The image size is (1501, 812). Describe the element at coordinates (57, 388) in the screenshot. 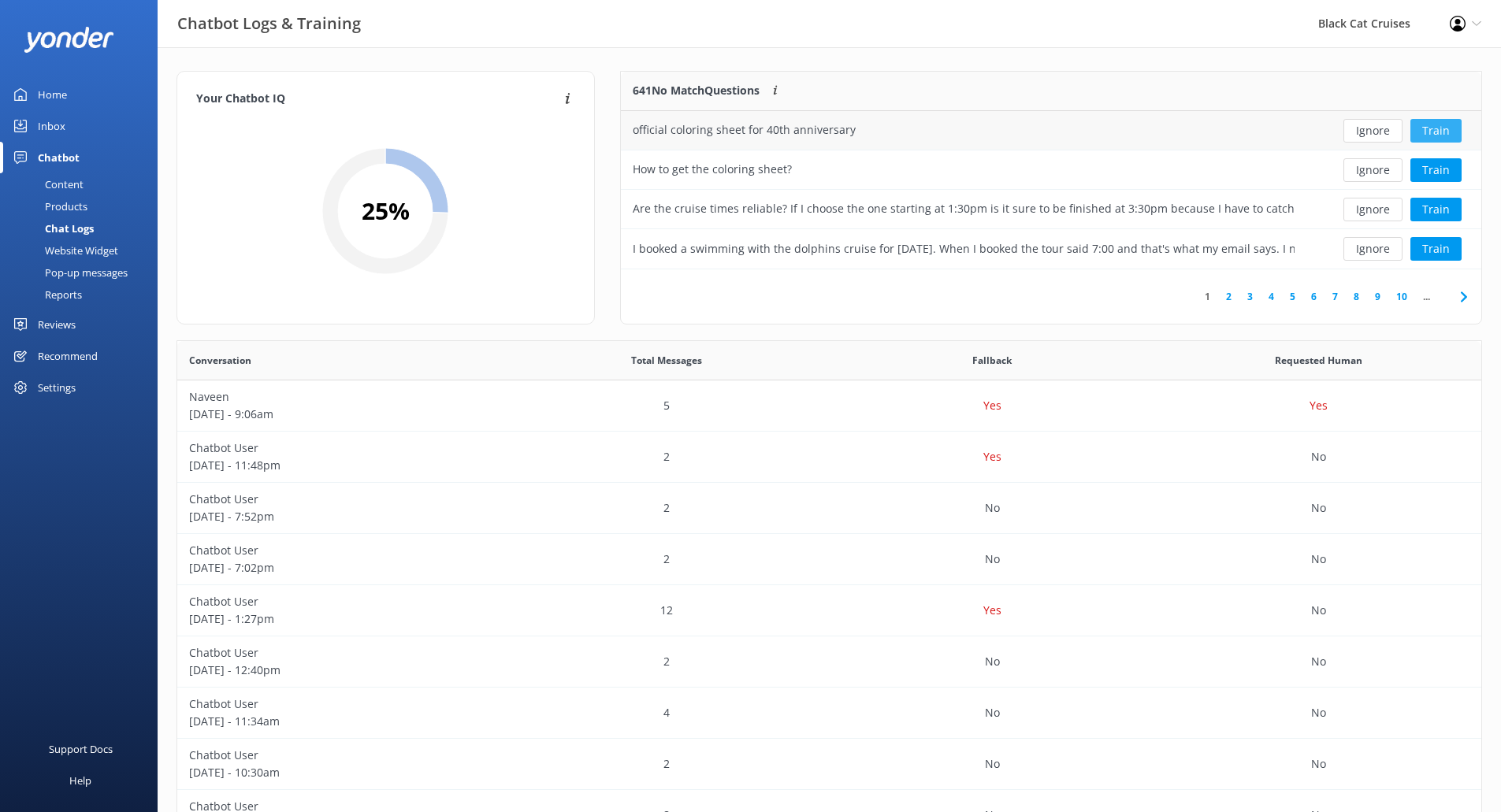

I see `div: Settings` at that location.